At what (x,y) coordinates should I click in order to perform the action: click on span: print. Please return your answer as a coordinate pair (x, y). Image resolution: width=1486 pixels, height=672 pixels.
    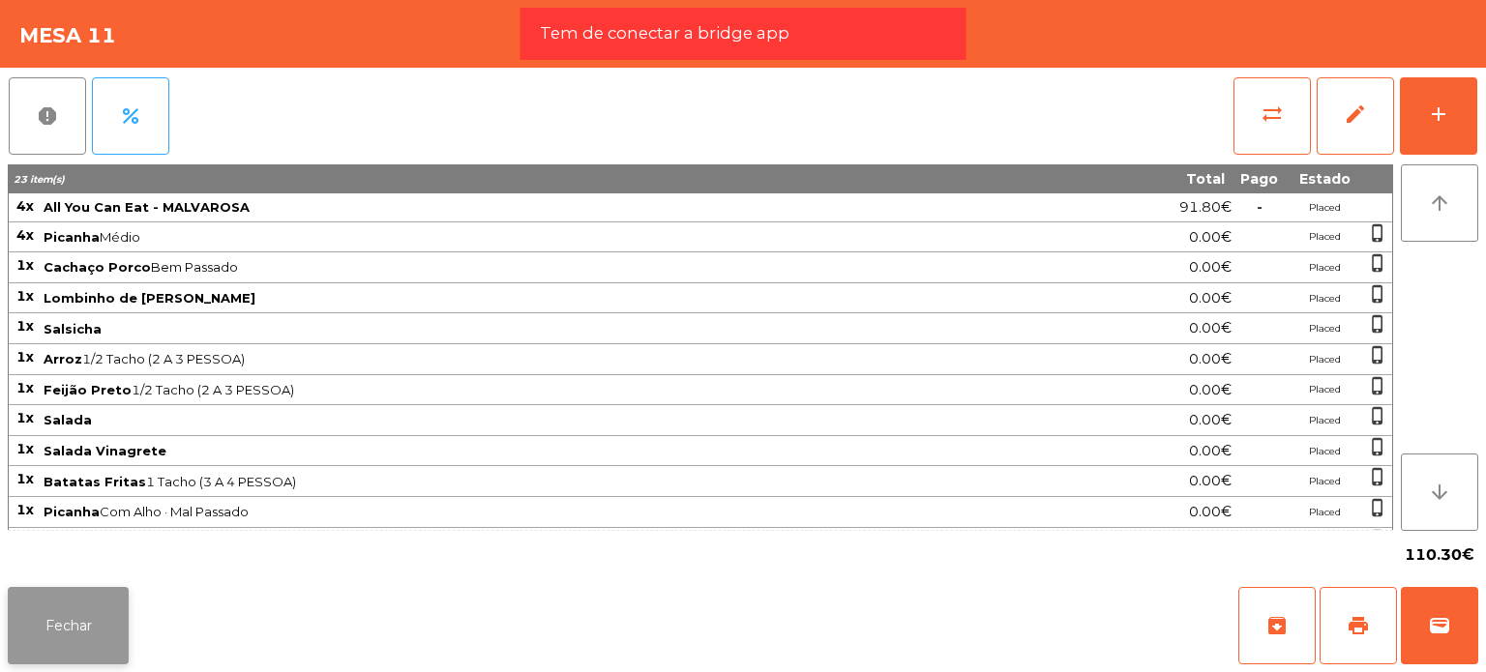
    Looking at the image, I should click on (1358, 626).